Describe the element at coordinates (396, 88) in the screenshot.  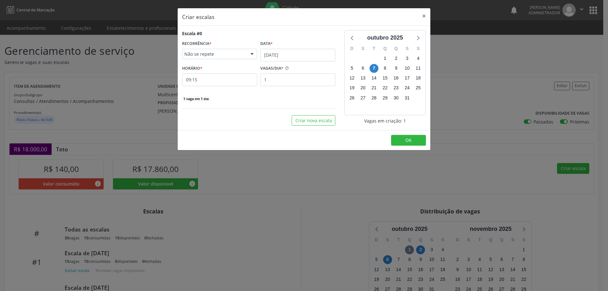
I see `span: quinta-feira, 23 de outubro de 2025` at that location.